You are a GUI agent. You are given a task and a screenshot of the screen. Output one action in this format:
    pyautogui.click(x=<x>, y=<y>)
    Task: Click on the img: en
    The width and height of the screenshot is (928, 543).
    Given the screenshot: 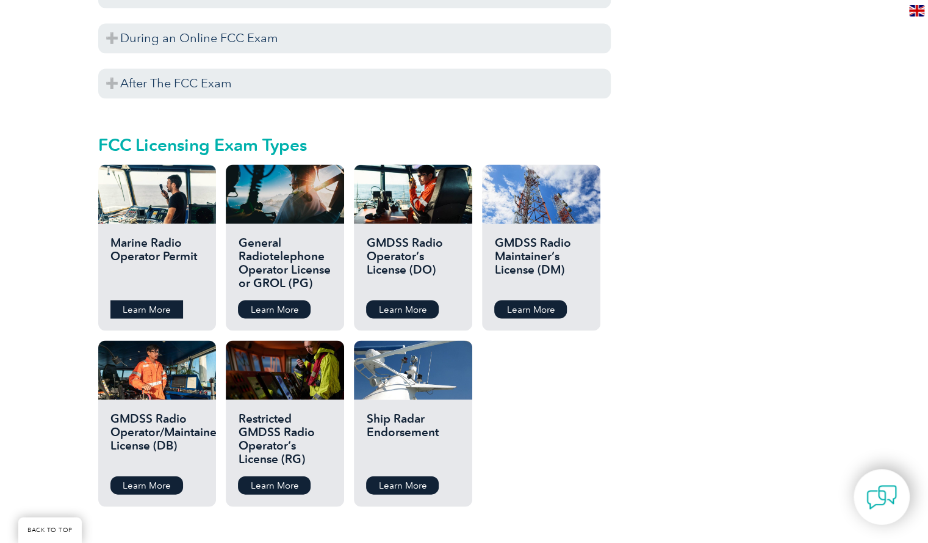 What is the action you would take?
    pyautogui.click(x=917, y=10)
    